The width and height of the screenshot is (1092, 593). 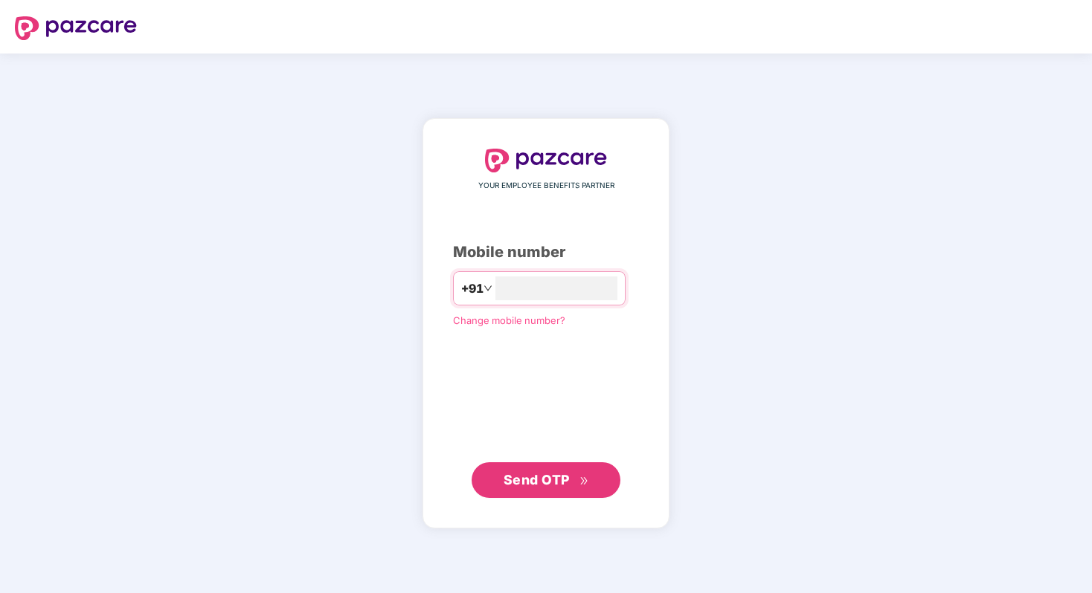 I want to click on span: YOUR EMPLOYEE BENEFITS PARTNER, so click(x=546, y=186).